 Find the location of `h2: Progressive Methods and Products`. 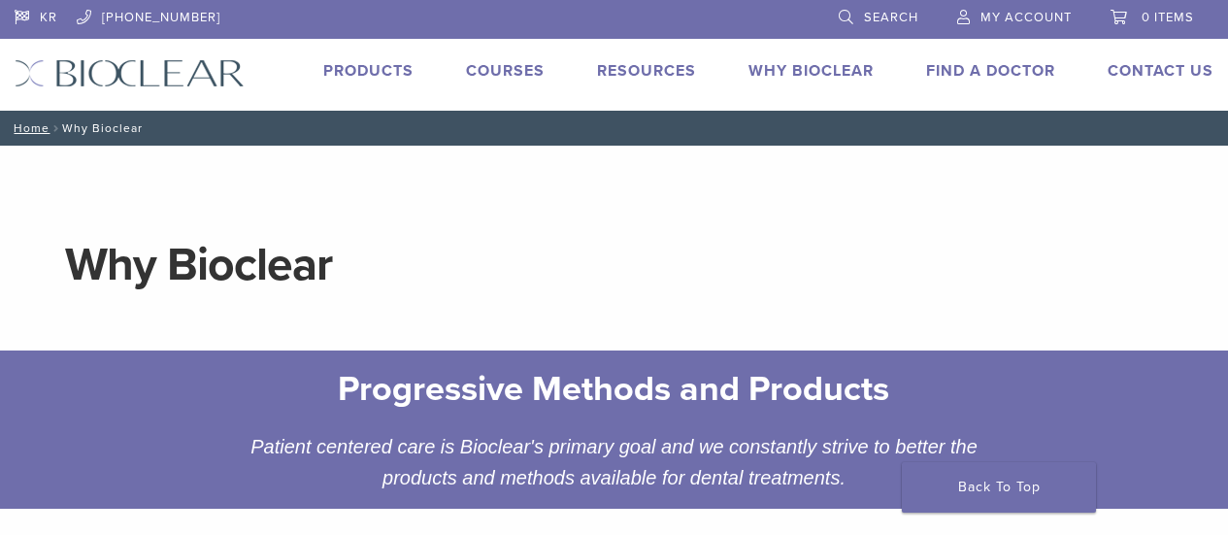

h2: Progressive Methods and Products is located at coordinates (613, 389).